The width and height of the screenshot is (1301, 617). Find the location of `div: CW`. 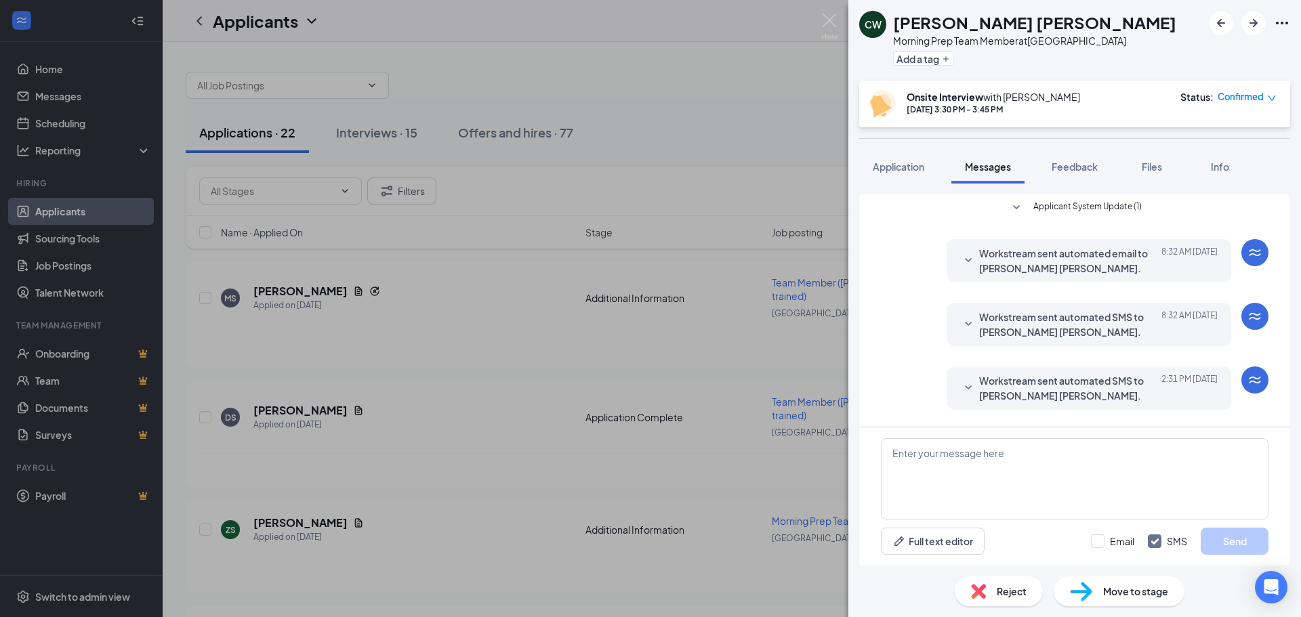

div: CW is located at coordinates (872, 24).